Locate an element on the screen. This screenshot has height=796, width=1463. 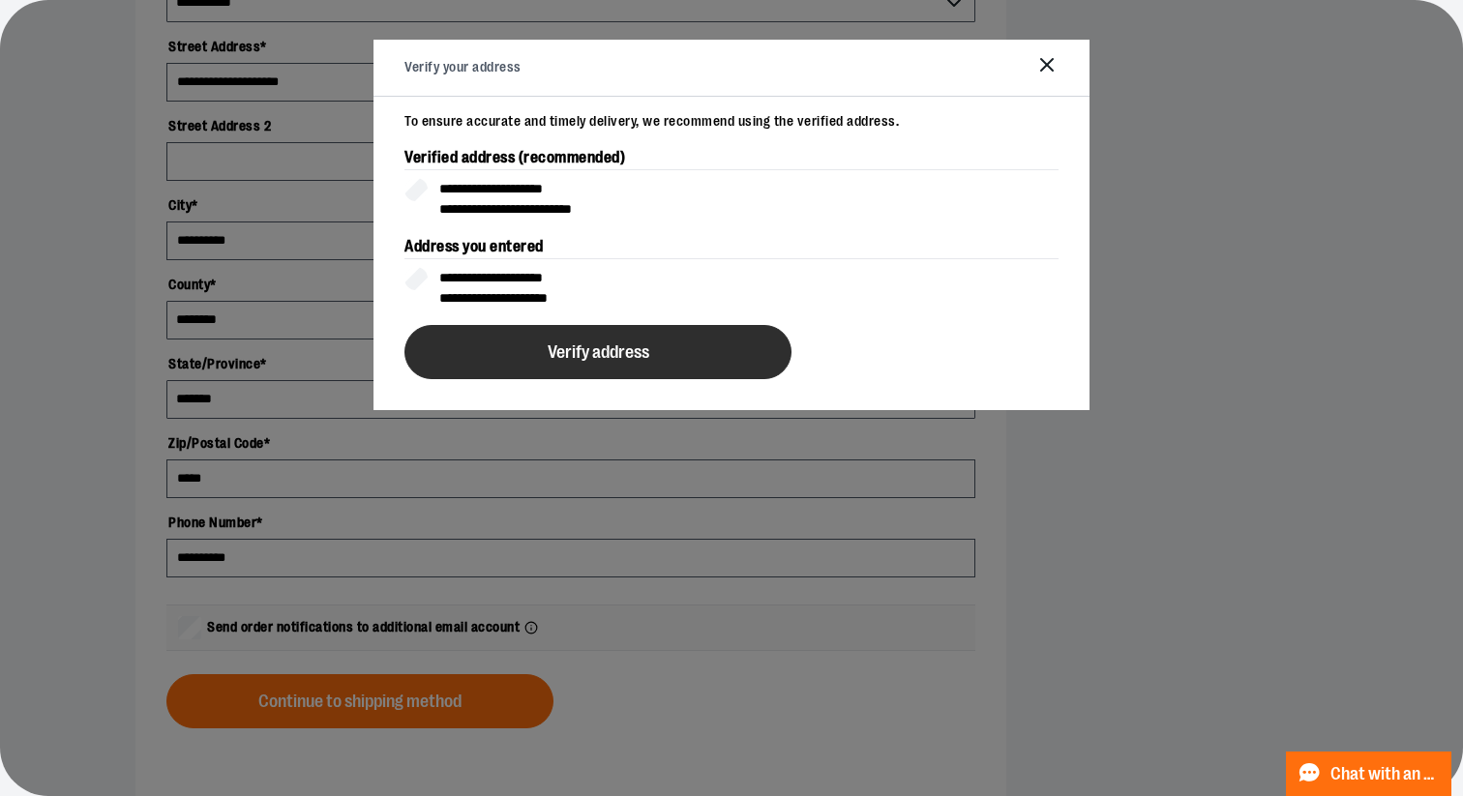
button: Verify address is located at coordinates (598, 352).